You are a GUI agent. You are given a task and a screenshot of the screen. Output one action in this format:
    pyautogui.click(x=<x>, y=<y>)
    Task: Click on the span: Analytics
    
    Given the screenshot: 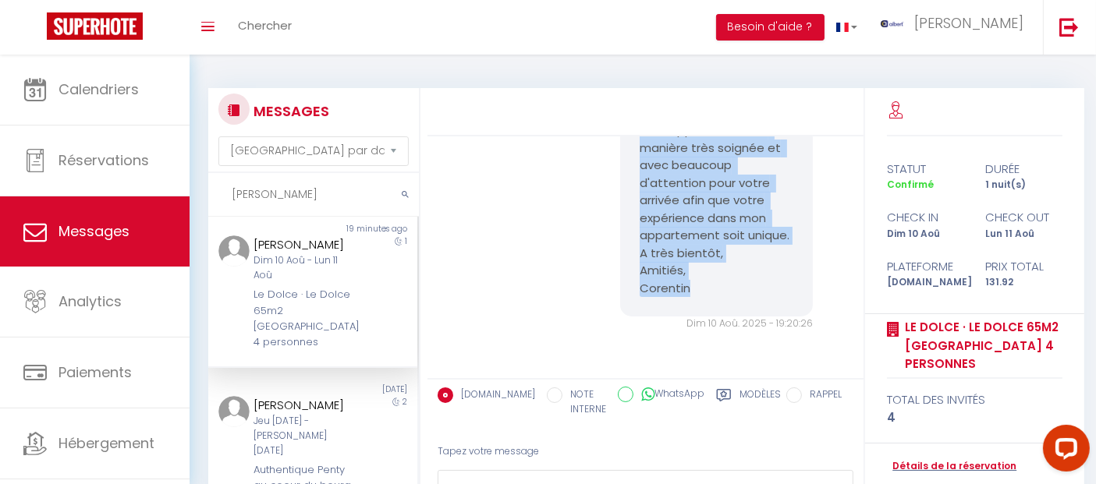 What is the action you would take?
    pyautogui.click(x=90, y=301)
    